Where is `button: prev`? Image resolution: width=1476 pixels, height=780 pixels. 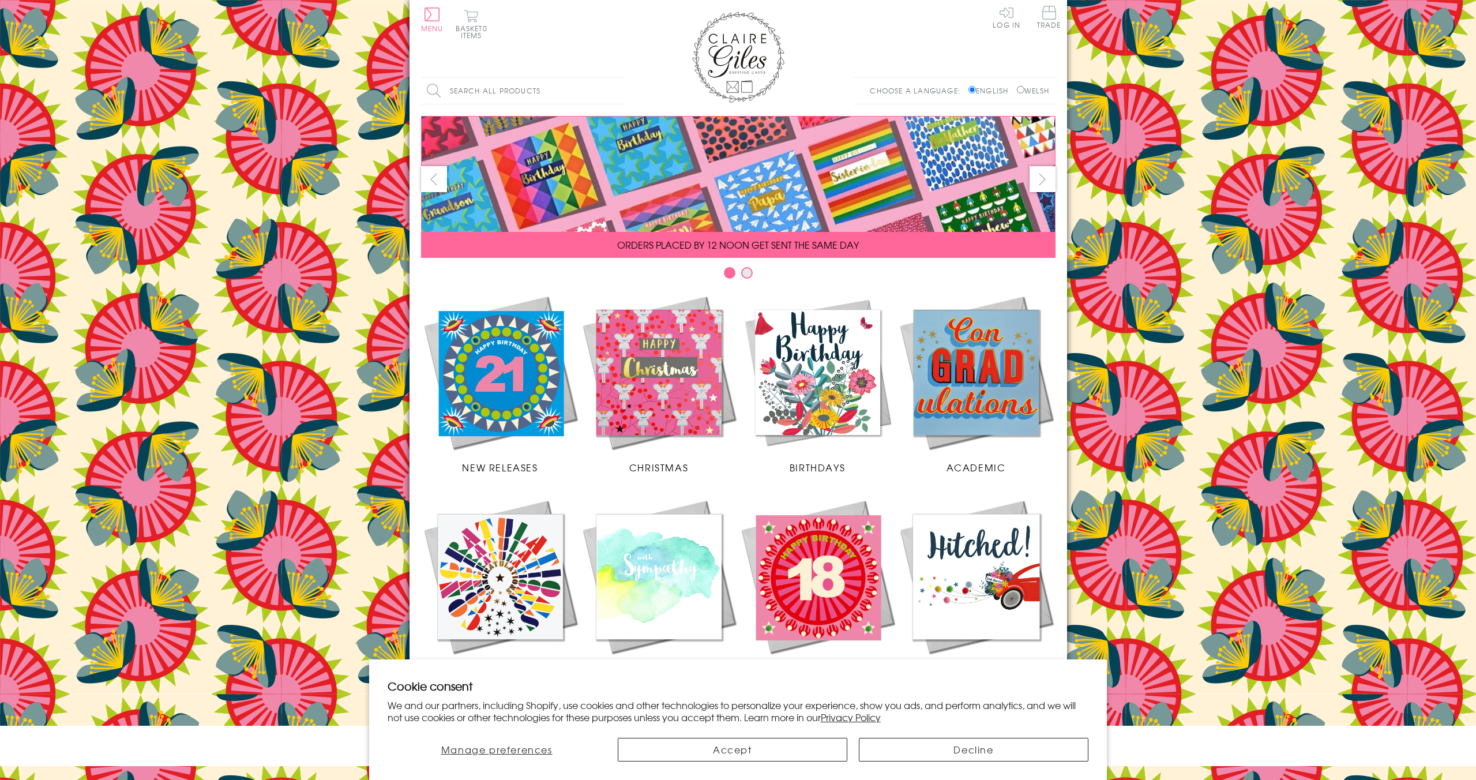
button: prev is located at coordinates (434, 179).